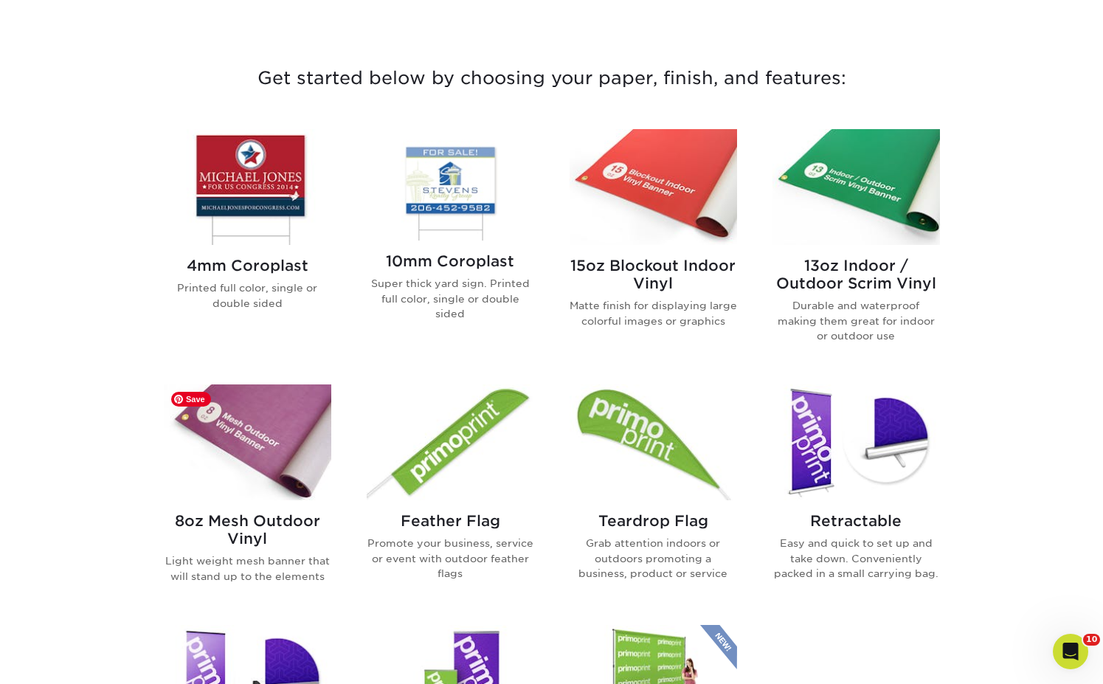  What do you see at coordinates (552, 78) in the screenshot?
I see `h3: Get started below by choosing your paper, finish, and features:` at bounding box center [552, 78].